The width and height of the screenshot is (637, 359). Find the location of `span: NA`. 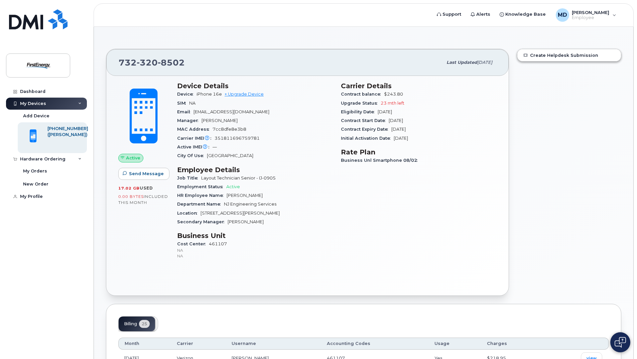

span: NA is located at coordinates (192, 103).